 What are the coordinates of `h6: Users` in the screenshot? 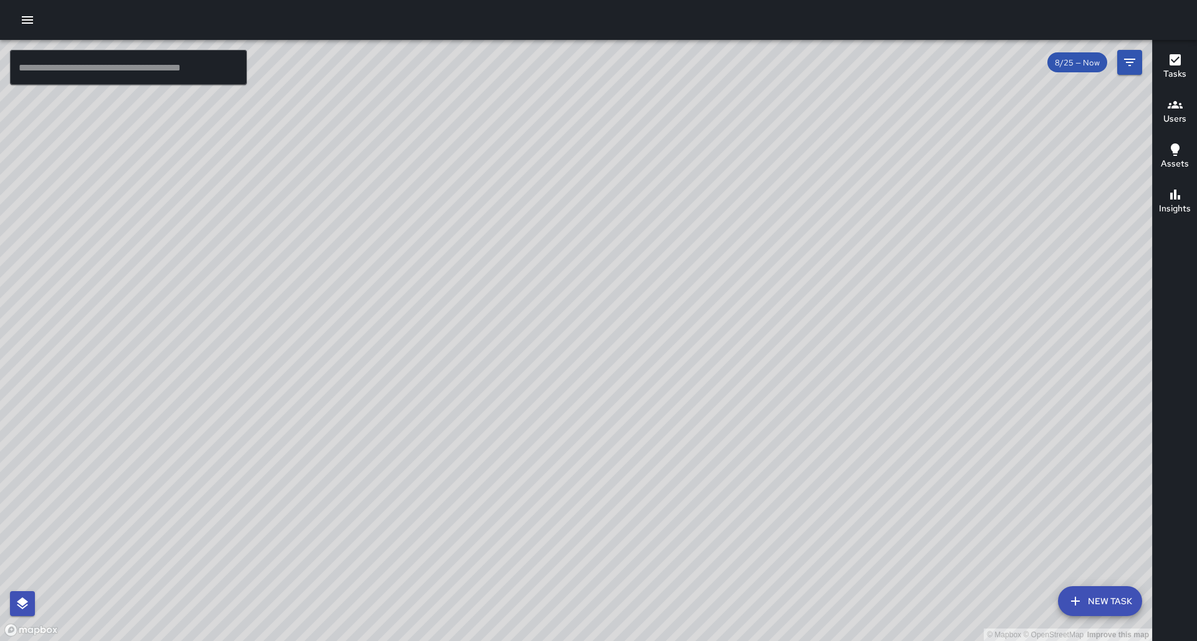 It's located at (1175, 119).